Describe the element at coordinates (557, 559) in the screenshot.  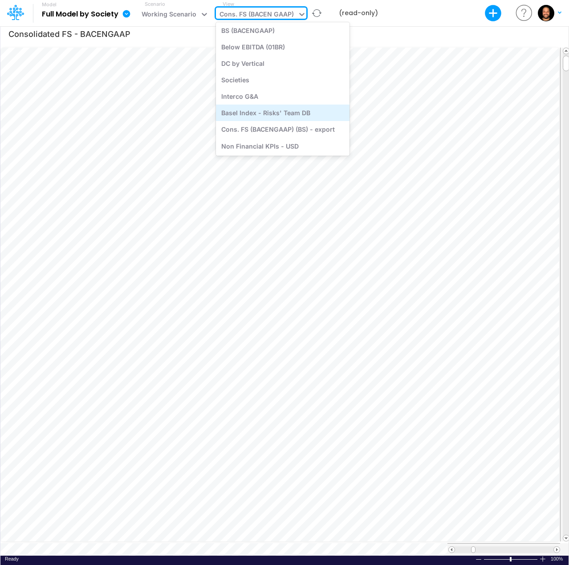
I see `div: Zoom level` at that location.